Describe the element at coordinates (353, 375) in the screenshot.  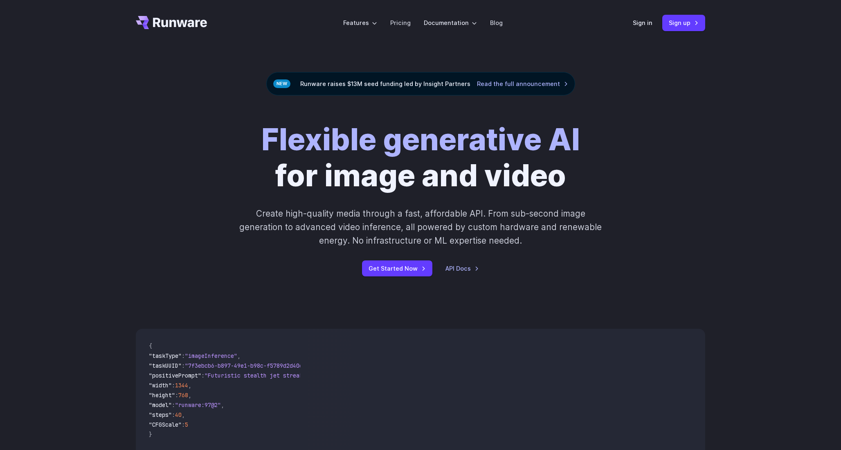
I see `span: "Futuristic stealth jet streaking through a neon-lit cityscape with glowing purple exhaust"` at that location.